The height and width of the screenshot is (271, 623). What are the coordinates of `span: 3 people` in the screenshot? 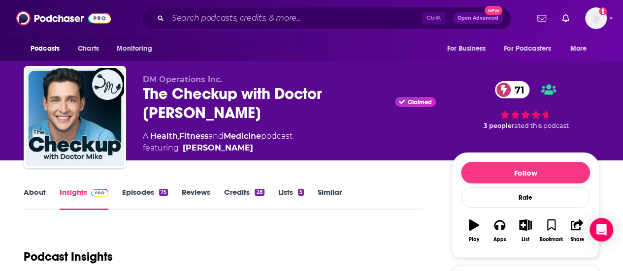 It's located at (497, 126).